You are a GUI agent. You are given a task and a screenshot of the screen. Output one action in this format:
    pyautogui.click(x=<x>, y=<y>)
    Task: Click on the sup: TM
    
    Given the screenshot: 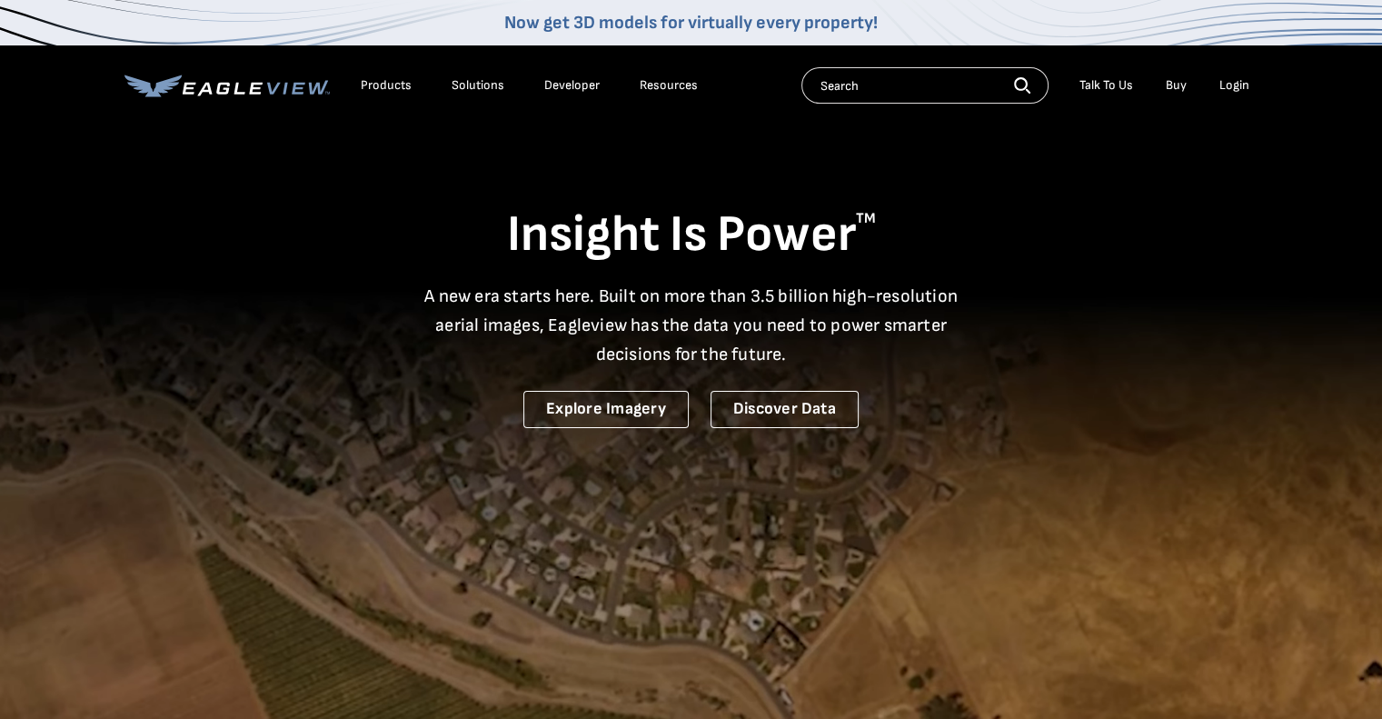 What is the action you would take?
    pyautogui.click(x=866, y=218)
    